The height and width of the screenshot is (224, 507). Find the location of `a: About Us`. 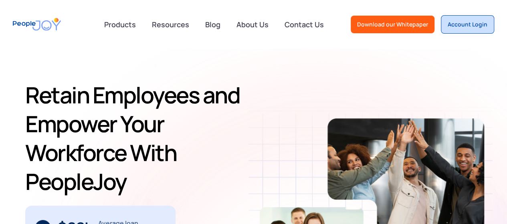

a: About Us is located at coordinates (253, 24).